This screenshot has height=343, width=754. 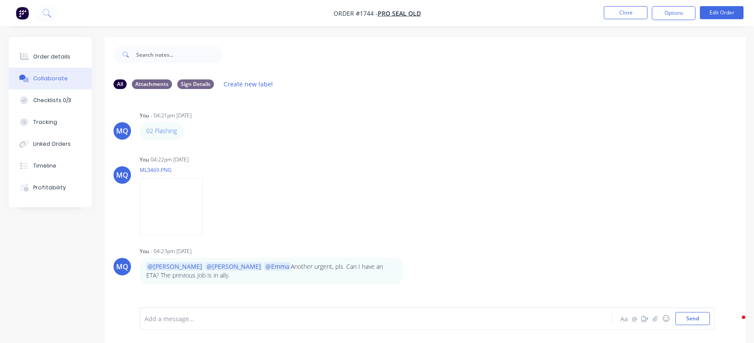 I want to click on div: Order details, so click(x=52, y=57).